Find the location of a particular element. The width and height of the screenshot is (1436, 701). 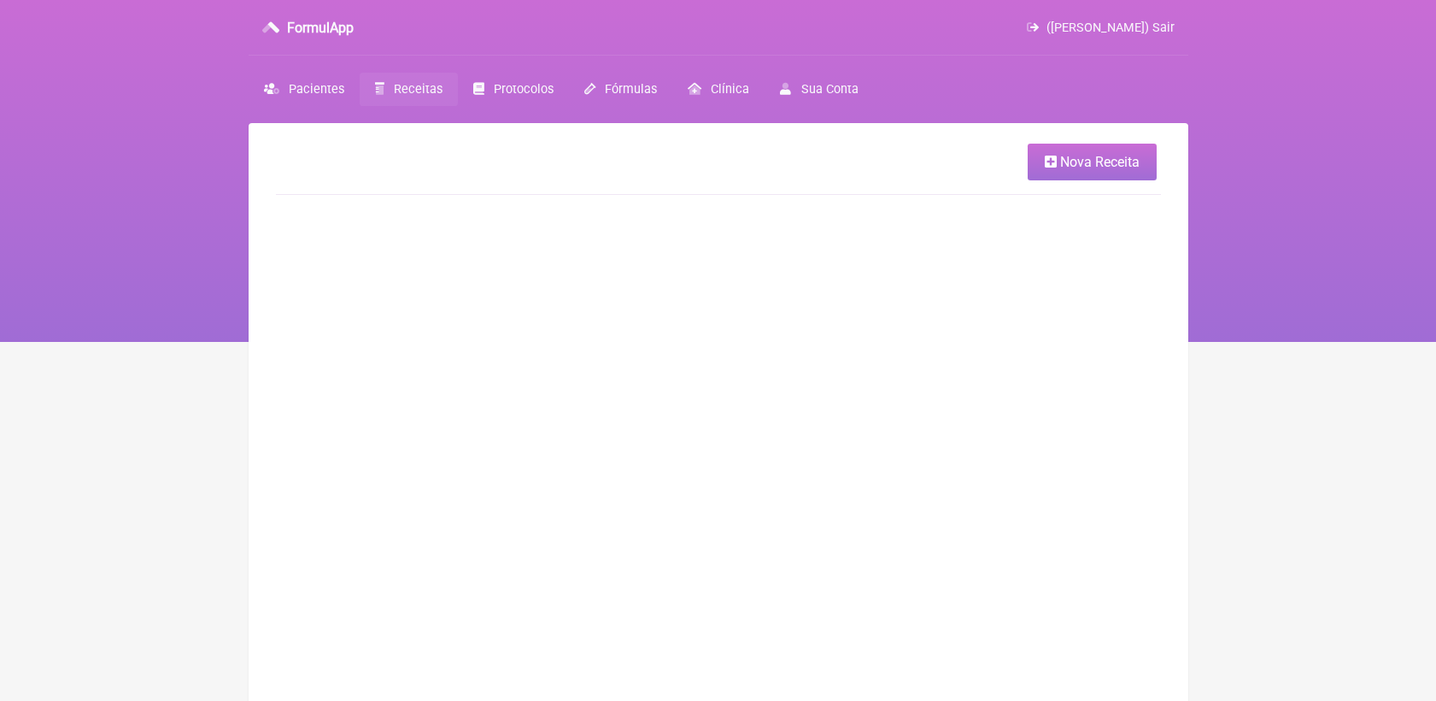

span: Receitas is located at coordinates (418, 89).